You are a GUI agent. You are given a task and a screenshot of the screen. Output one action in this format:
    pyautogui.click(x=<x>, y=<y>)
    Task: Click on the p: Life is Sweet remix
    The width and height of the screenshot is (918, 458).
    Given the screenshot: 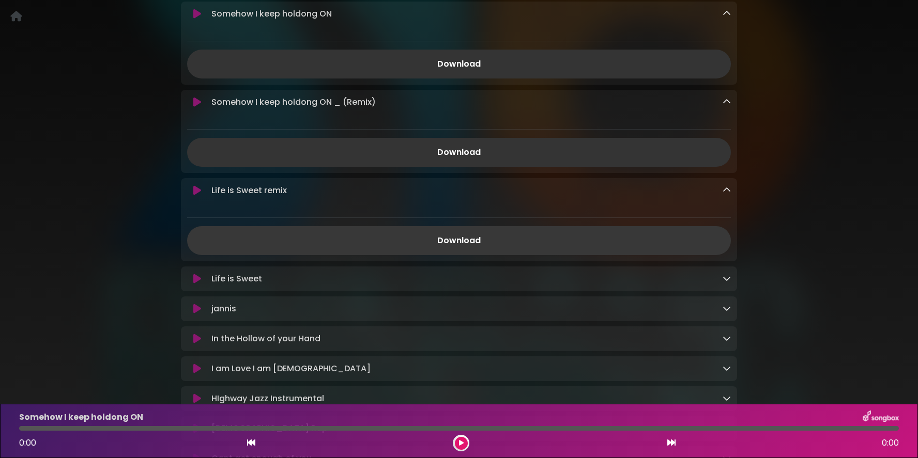 What is the action you would take?
    pyautogui.click(x=249, y=191)
    